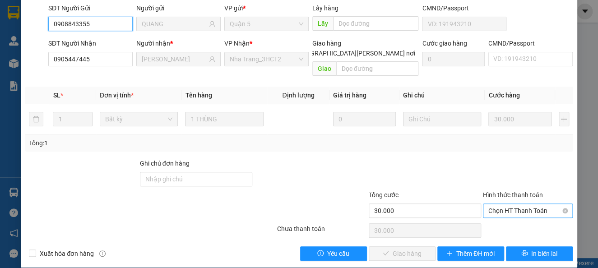 The width and height of the screenshot is (598, 268). I want to click on span: Giá trị hàng, so click(350, 95).